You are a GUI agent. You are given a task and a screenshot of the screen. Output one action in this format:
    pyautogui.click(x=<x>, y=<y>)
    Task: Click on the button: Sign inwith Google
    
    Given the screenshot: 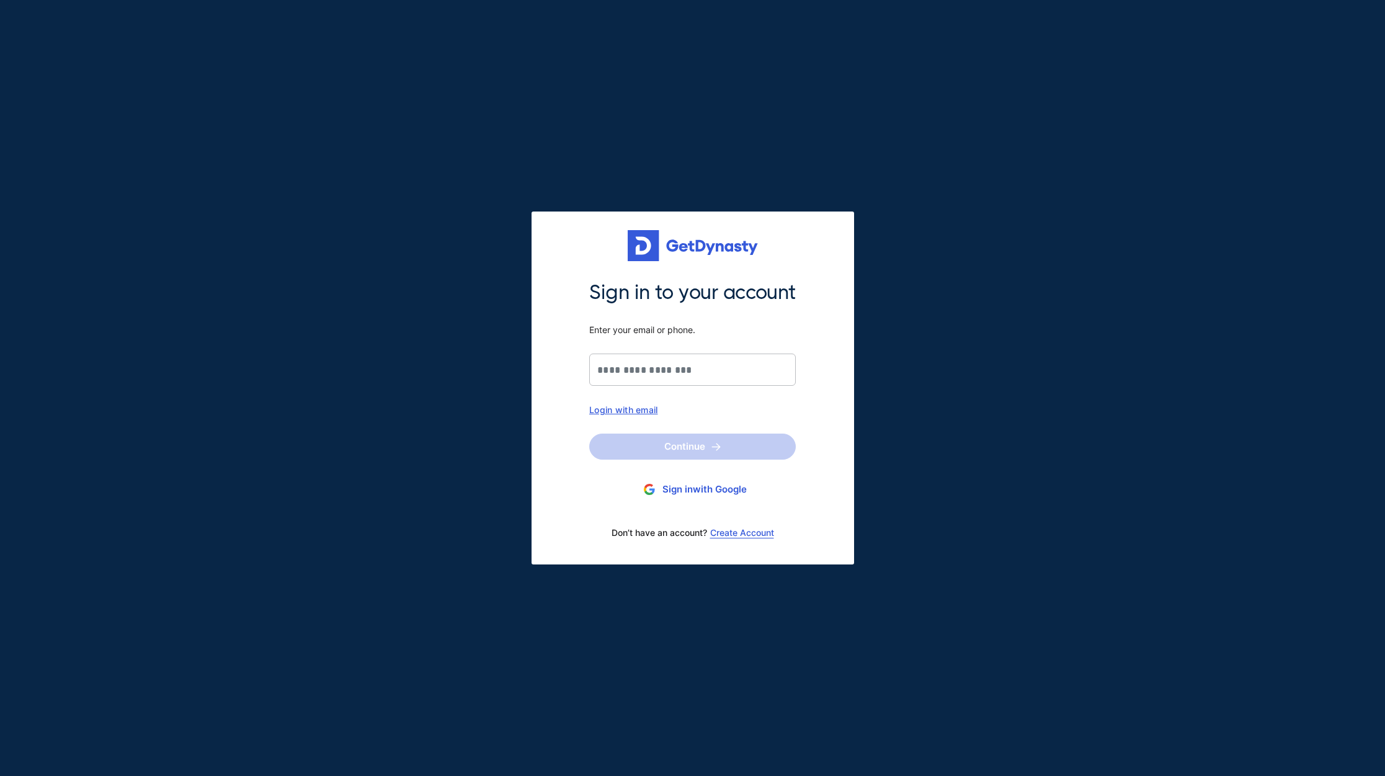 What is the action you would take?
    pyautogui.click(x=692, y=489)
    